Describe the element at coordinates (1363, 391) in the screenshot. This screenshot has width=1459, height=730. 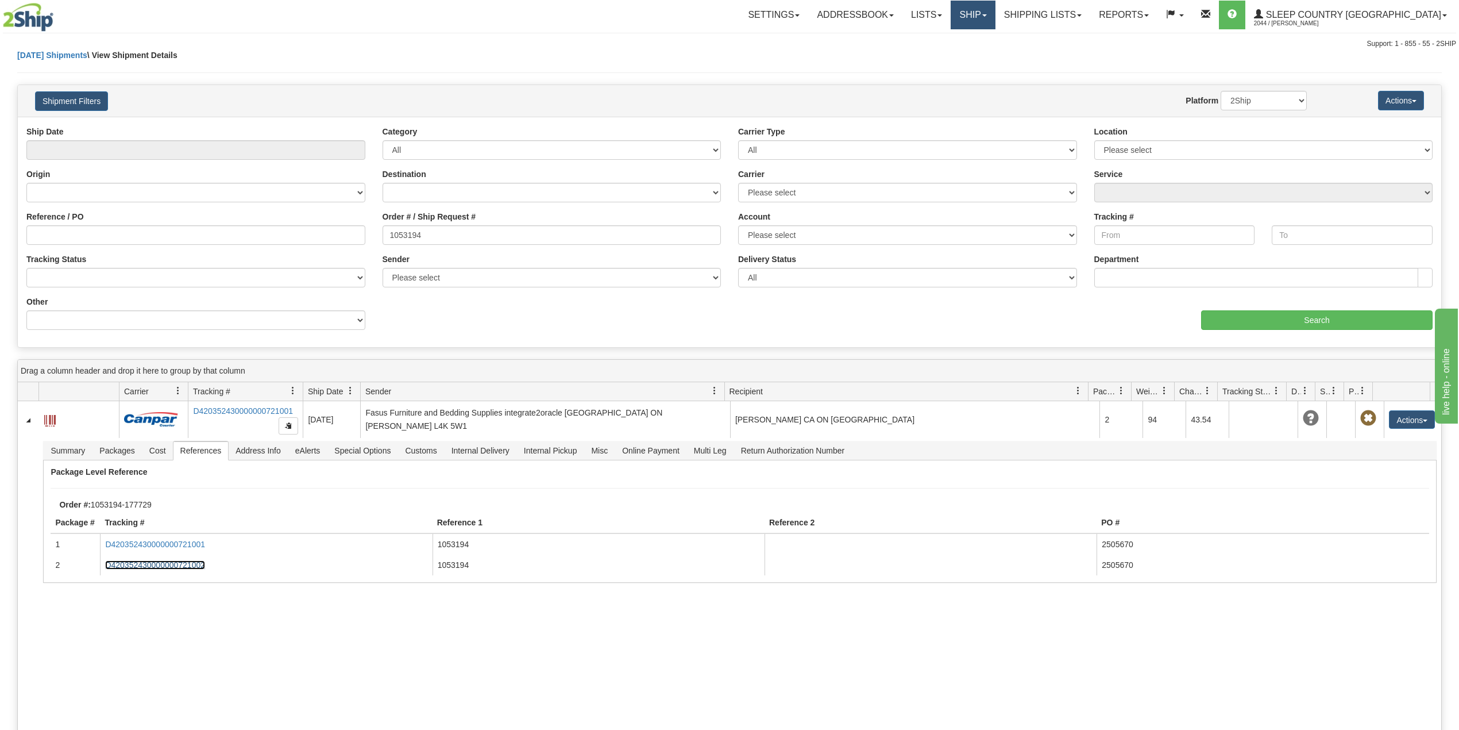
I see `a: Pickup Status filter column settings` at that location.